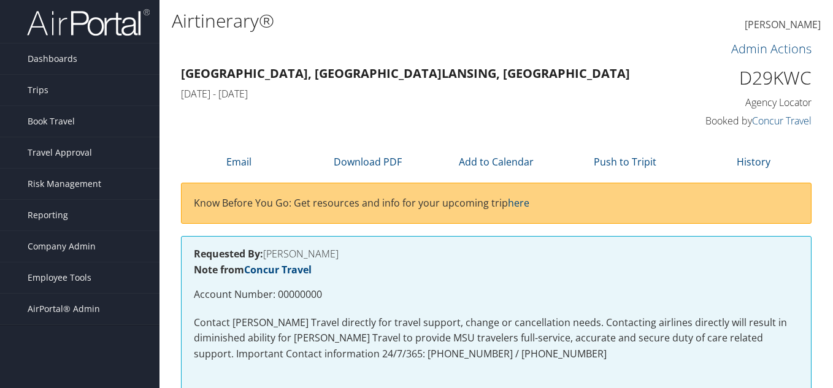 The width and height of the screenshot is (833, 388). What do you see at coordinates (38, 90) in the screenshot?
I see `span: Trips` at bounding box center [38, 90].